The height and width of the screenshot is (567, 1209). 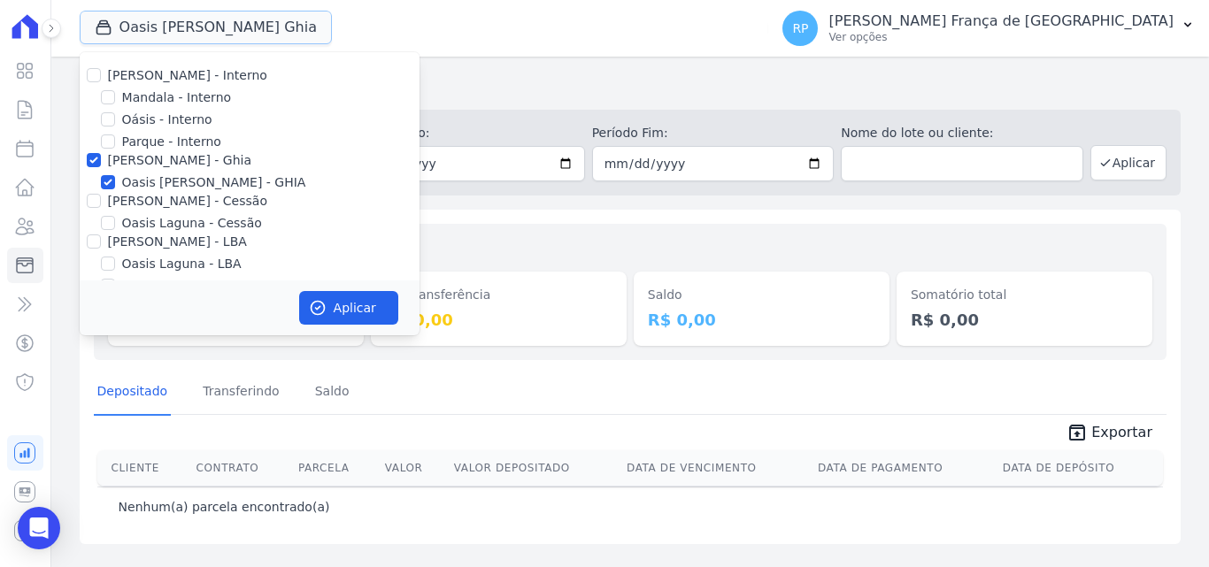 I want to click on a: Saldo, so click(x=332, y=393).